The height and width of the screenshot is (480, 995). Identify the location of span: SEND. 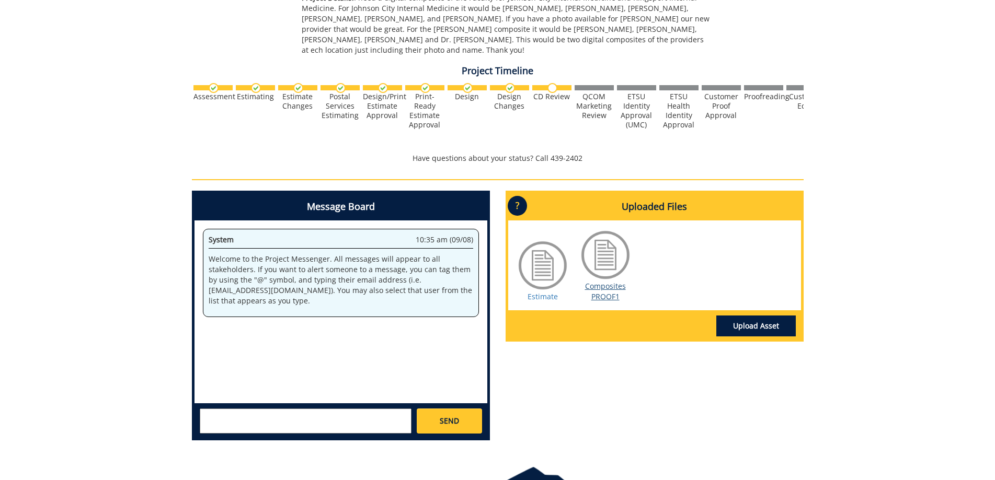
(449, 421).